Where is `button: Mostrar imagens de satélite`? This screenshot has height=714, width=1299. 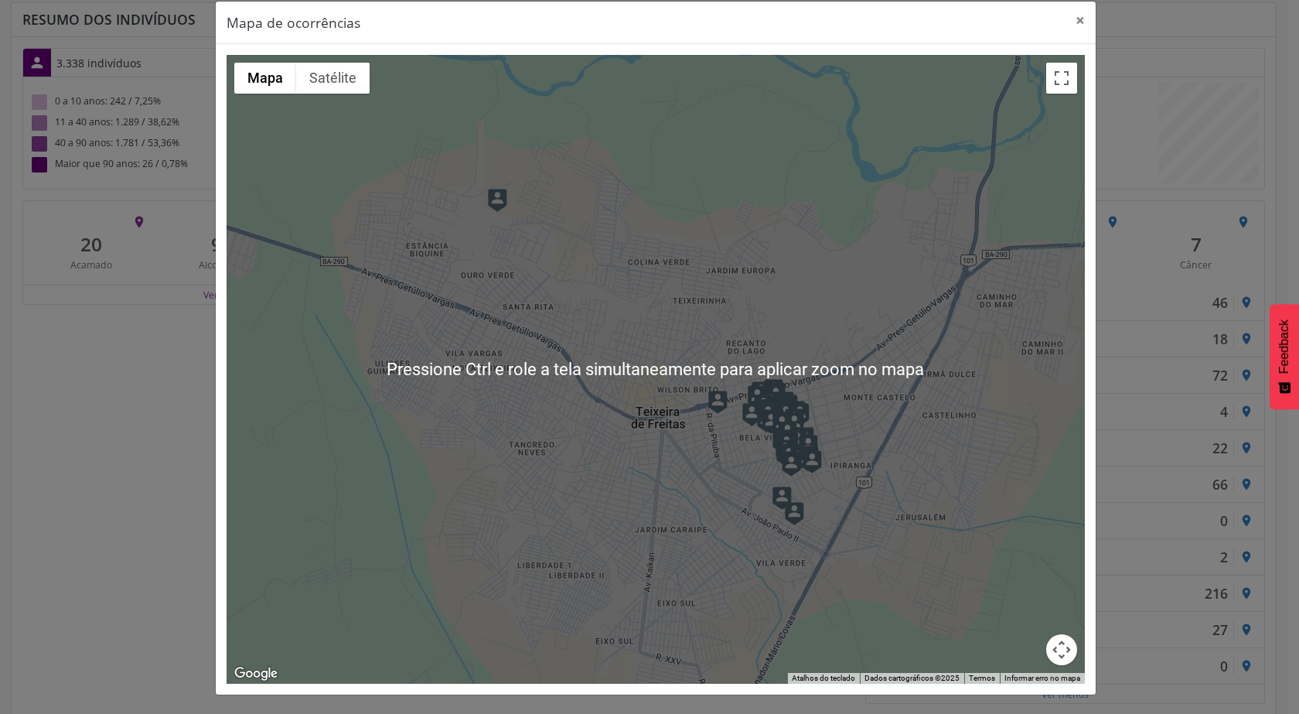
button: Mostrar imagens de satélite is located at coordinates (332, 78).